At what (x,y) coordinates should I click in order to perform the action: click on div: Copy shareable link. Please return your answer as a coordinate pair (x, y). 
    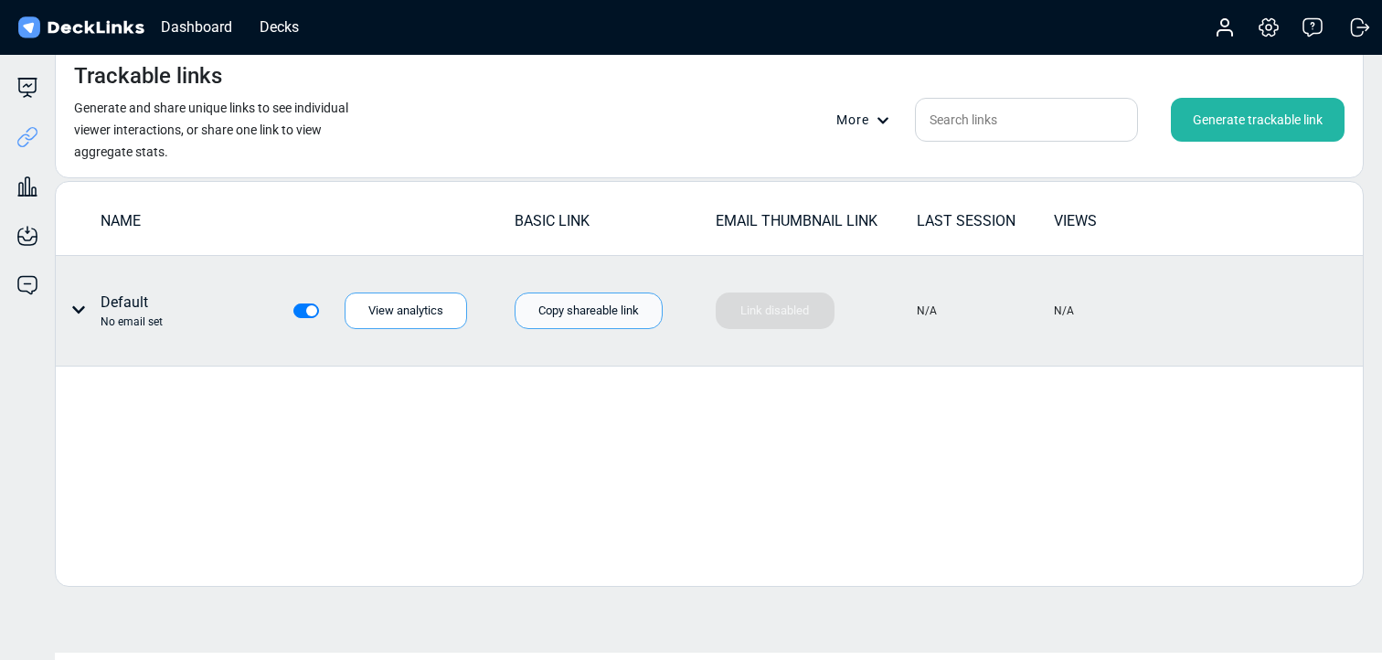
    Looking at the image, I should click on (589, 311).